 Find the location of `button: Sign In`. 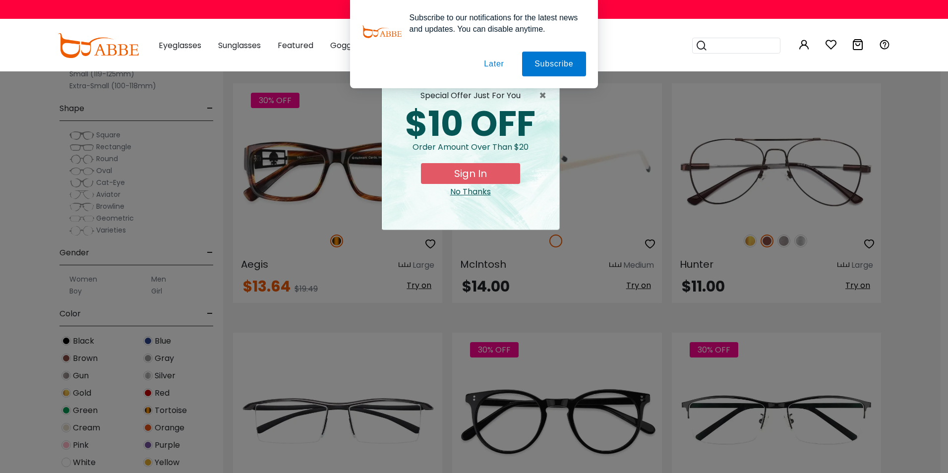

button: Sign In is located at coordinates (471, 174).